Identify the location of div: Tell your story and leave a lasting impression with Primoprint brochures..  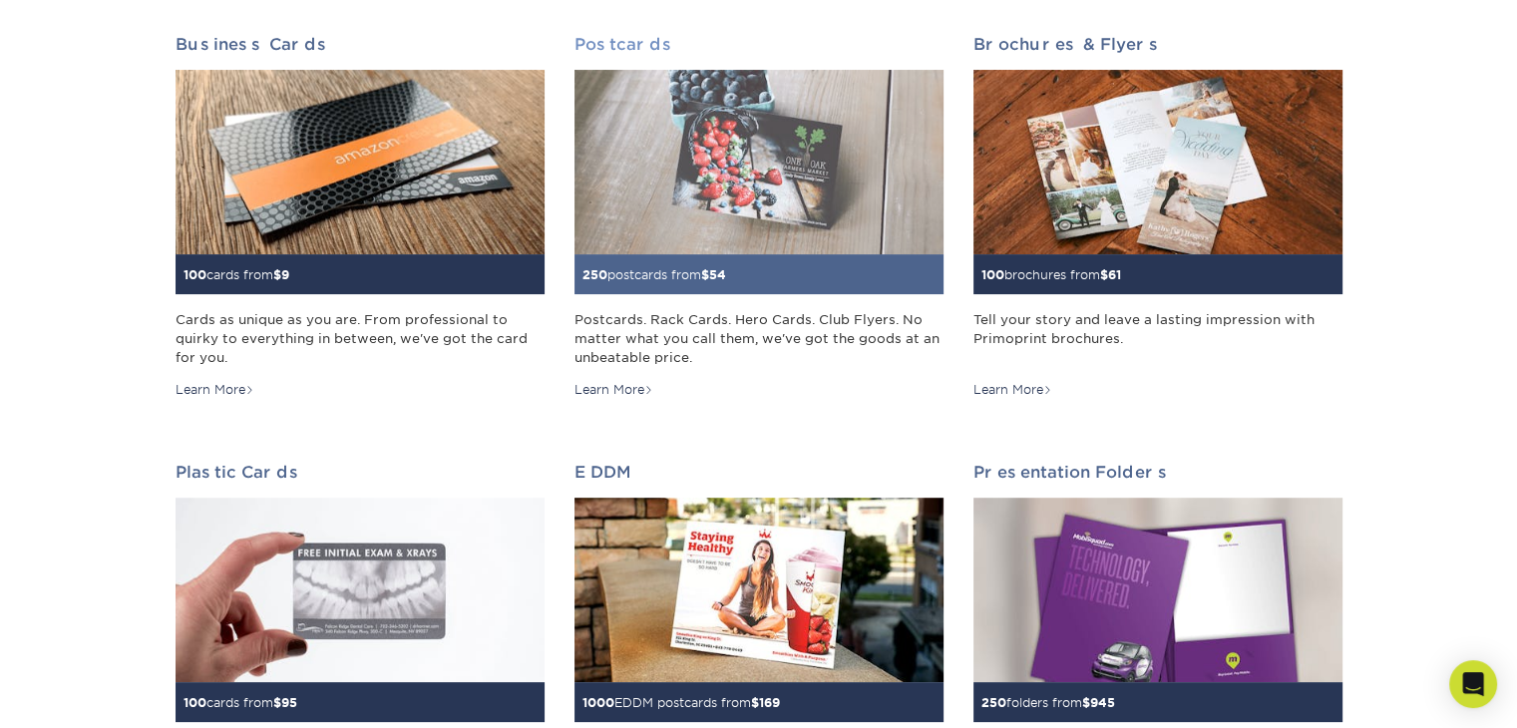
(1158, 339).